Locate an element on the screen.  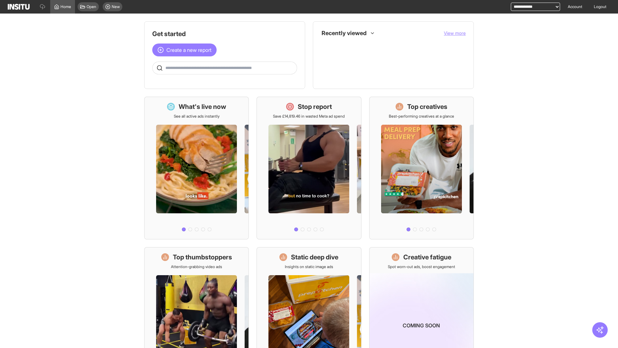
span: Create a new report is located at coordinates (189, 50).